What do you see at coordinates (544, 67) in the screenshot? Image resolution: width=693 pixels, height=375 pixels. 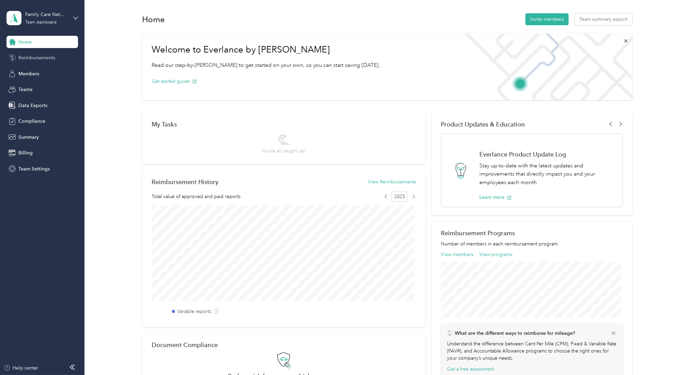 I see `img: Welcome to everlance` at bounding box center [544, 67].